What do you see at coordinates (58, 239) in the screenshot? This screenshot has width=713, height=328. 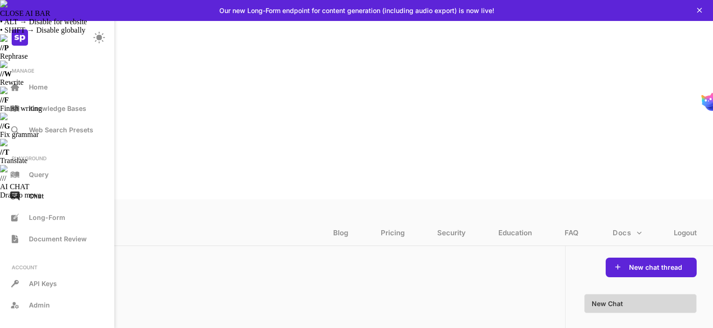 I see `span: Document Review` at bounding box center [58, 239].